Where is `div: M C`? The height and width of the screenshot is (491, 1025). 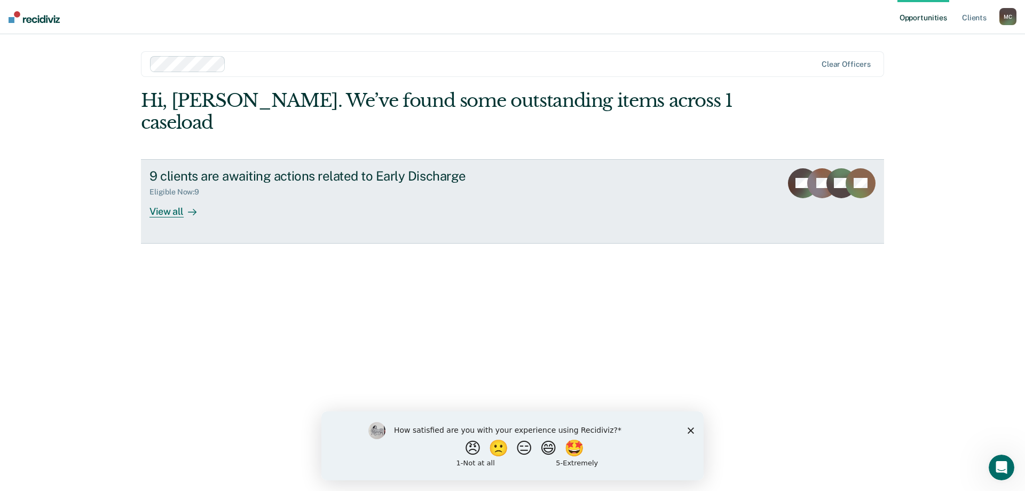 div: M C is located at coordinates (1008, 17).